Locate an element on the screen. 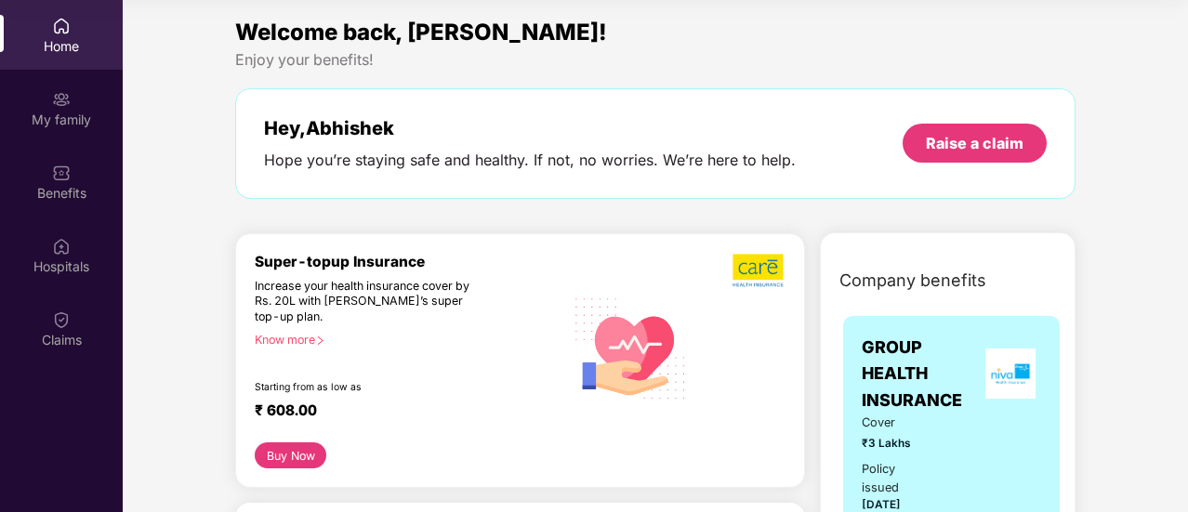  div: Know more is located at coordinates (404, 339).